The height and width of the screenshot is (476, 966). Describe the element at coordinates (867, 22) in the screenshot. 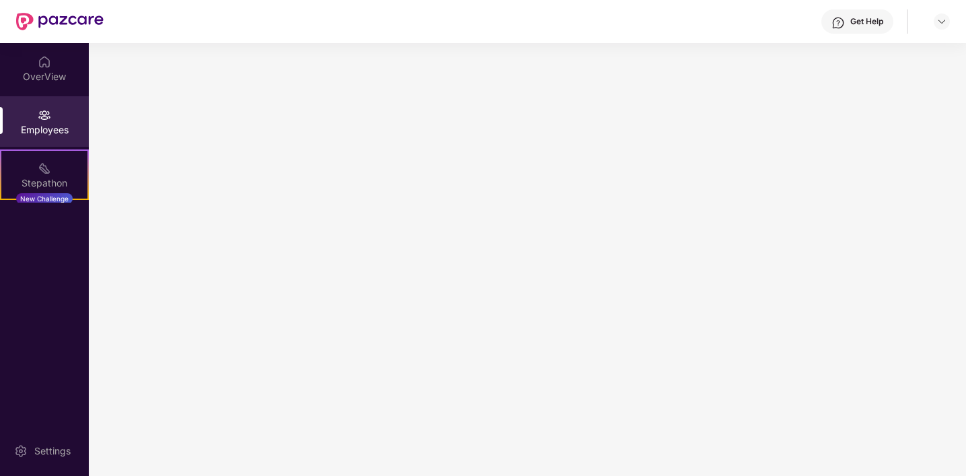

I see `div: Get Help` at that location.